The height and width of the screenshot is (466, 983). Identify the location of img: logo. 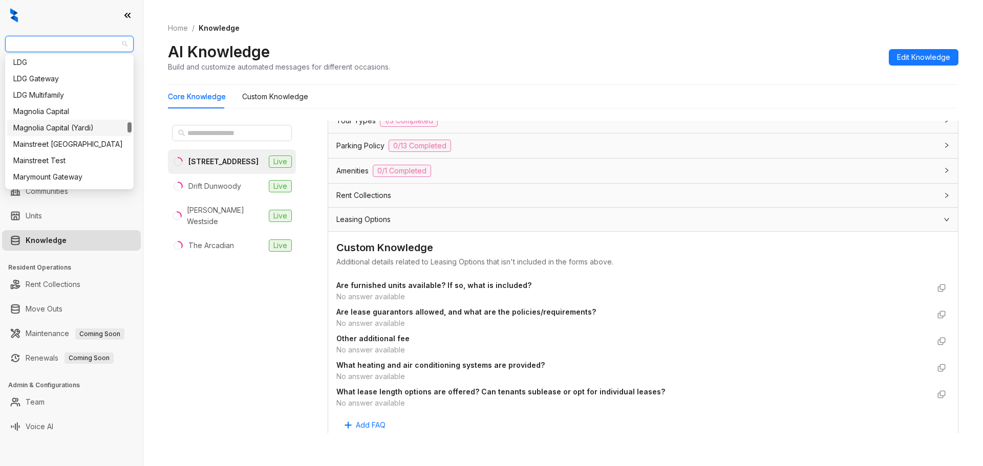
(14, 15).